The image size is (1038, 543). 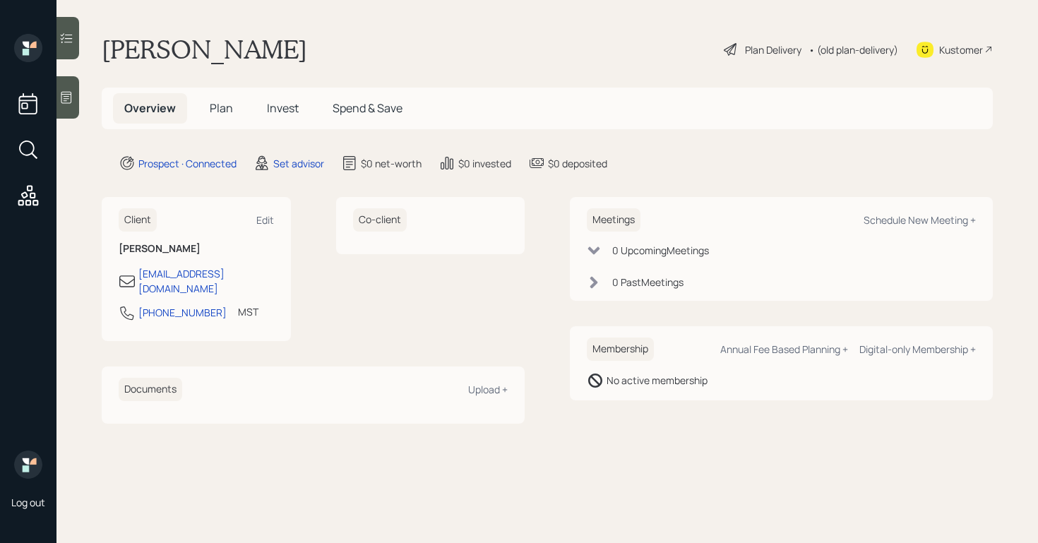 I want to click on div: • (old plan-delivery), so click(x=853, y=49).